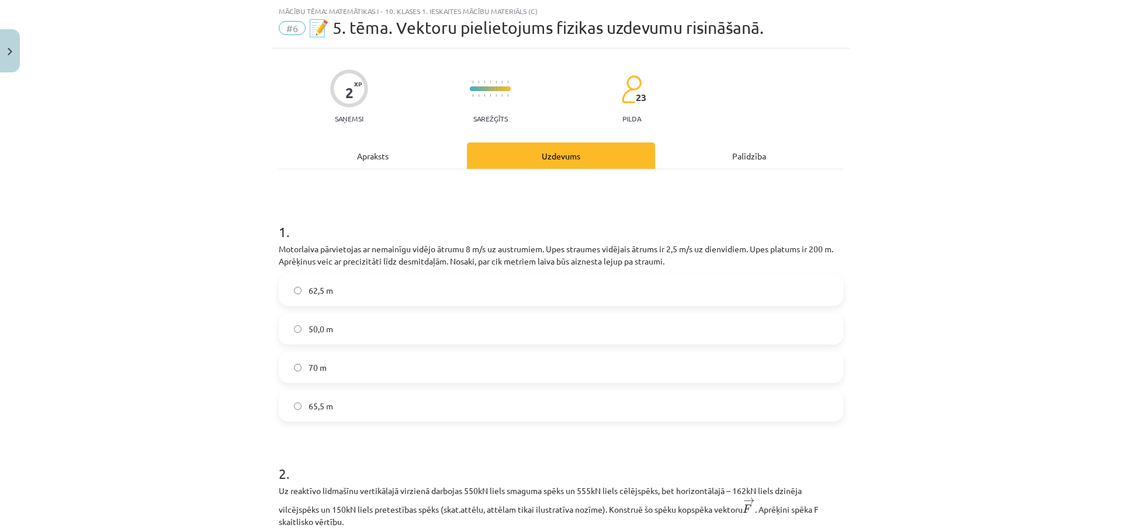  Describe the element at coordinates (561, 11) in the screenshot. I see `div: Mācību tēma: Matemātikas i - 10. klases 1. ieskaites mācību materiāls (c)` at that location.